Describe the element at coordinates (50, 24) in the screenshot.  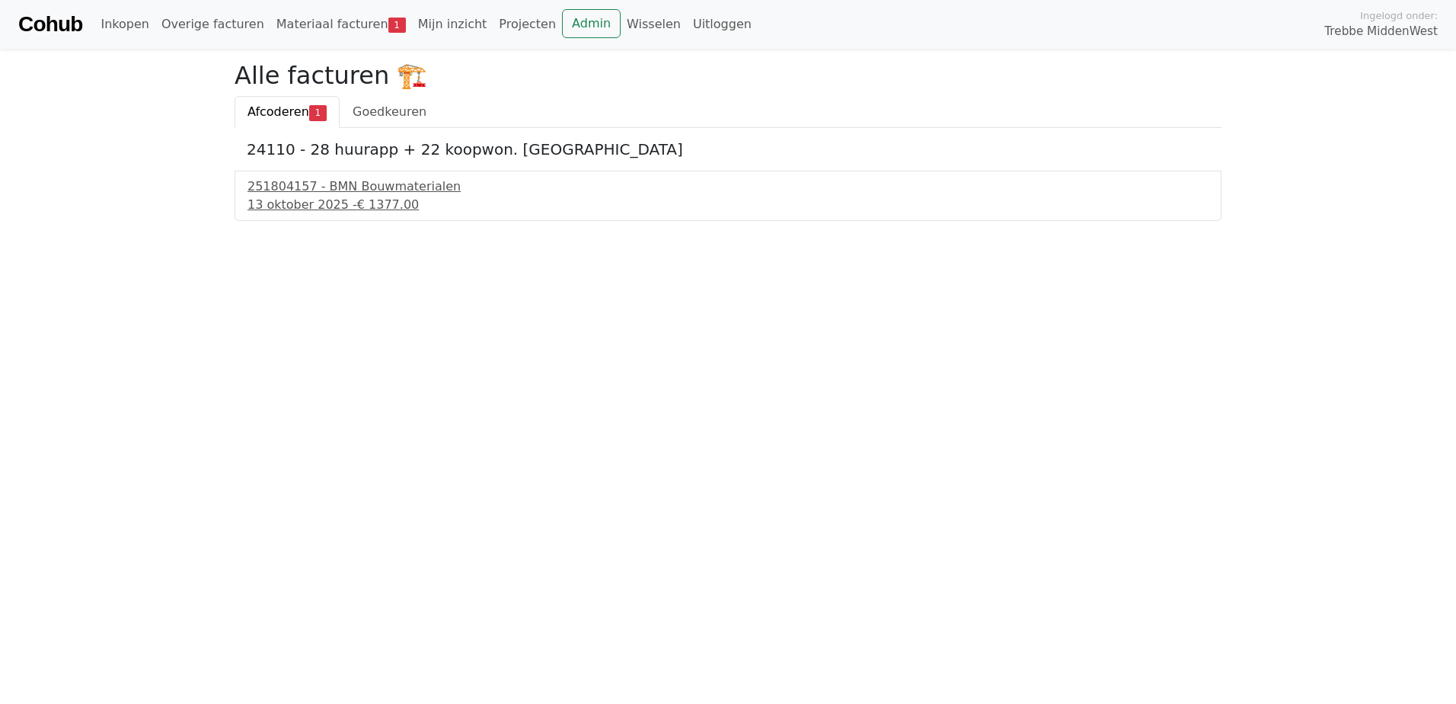
I see `a: Cohub` at that location.